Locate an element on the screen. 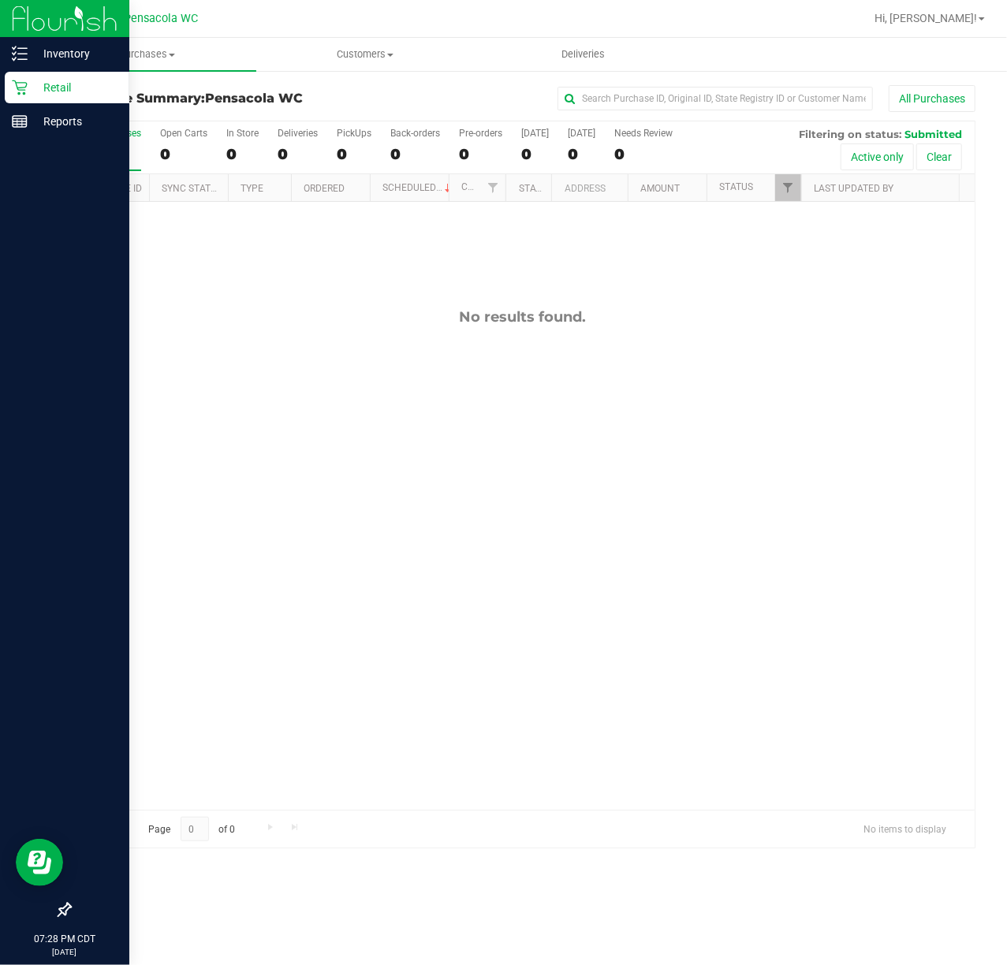 Image resolution: width=1007 pixels, height=965 pixels. a: Customer is located at coordinates (486, 187).